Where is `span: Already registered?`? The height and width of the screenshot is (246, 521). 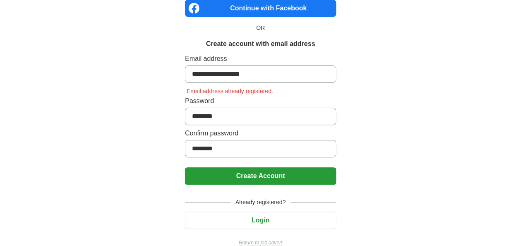 span: Already registered? is located at coordinates (260, 202).